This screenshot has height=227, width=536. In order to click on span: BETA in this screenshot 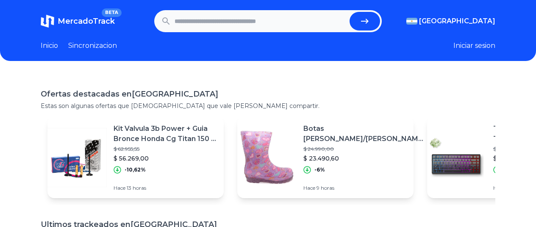, I will do `click(111, 13)`.